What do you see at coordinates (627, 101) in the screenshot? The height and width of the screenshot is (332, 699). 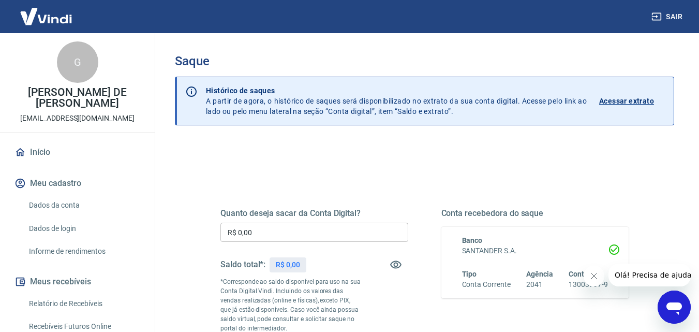 I see `p: Acessar extrato` at bounding box center [627, 101].